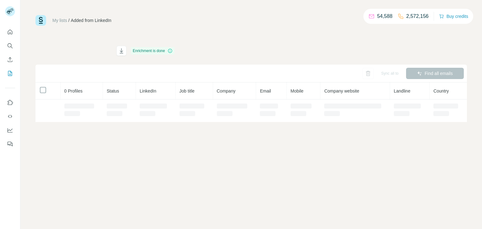  Describe the element at coordinates (10, 46) in the screenshot. I see `button: Search` at that location.